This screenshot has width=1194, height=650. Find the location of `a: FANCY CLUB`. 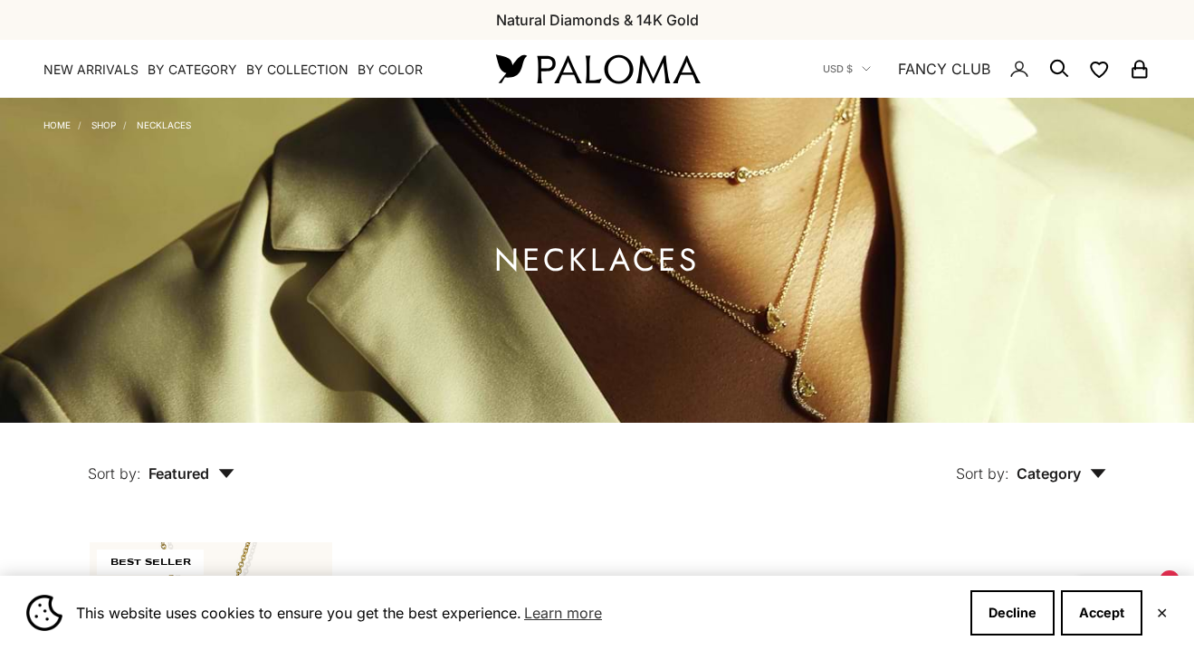

a: FANCY CLUB is located at coordinates (944, 69).